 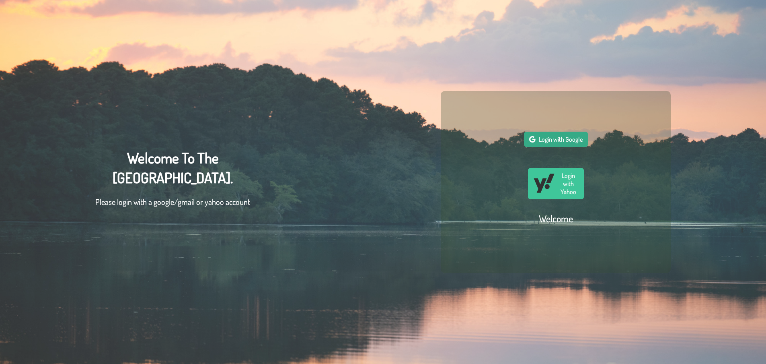 What do you see at coordinates (568, 183) in the screenshot?
I see `span: Login with Yahoo` at bounding box center [568, 183].